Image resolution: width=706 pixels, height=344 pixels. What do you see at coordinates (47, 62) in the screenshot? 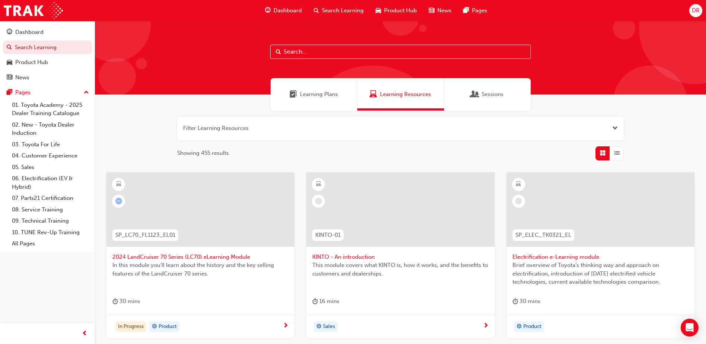
I see `a: Product Hub` at bounding box center [47, 62].